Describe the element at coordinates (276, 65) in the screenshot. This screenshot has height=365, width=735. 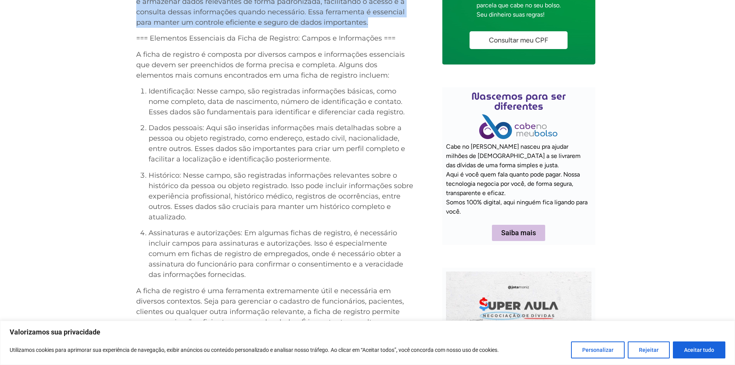
I see `p: A ficha de registro é composta por diversos campos e informações essenciais que devem ser preench...` at that location.